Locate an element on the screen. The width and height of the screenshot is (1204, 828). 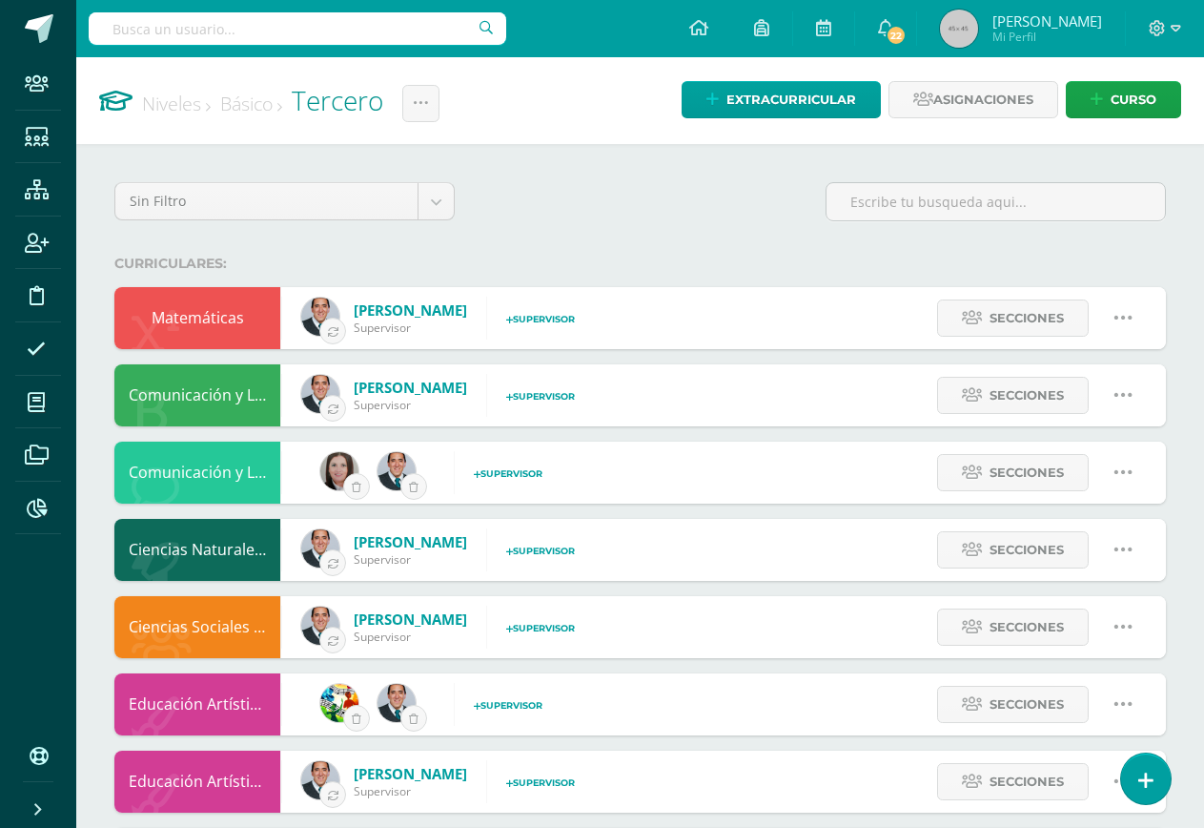
div: Comunicación y Lenguaje, Idioma Extranjero Inglés is located at coordinates (197, 472).